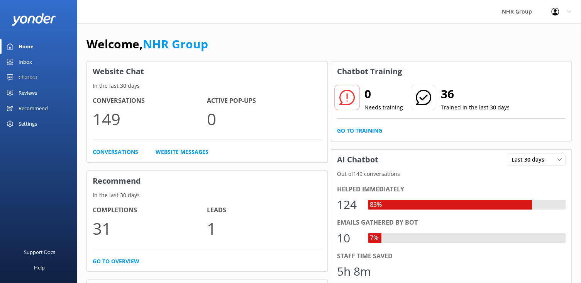 This screenshot has height=283, width=581. Describe the element at coordinates (384, 107) in the screenshot. I see `p: Needs training` at that location.